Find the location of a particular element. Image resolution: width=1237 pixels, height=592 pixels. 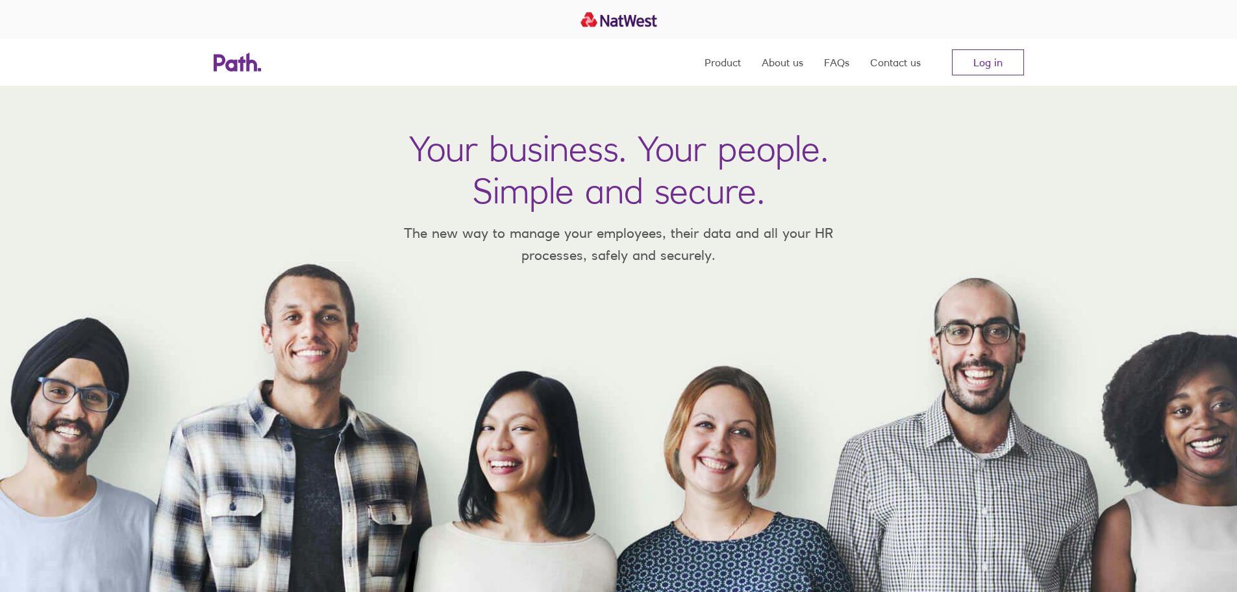

h1: Your business. Your people. Simple and secure. is located at coordinates (619, 170).